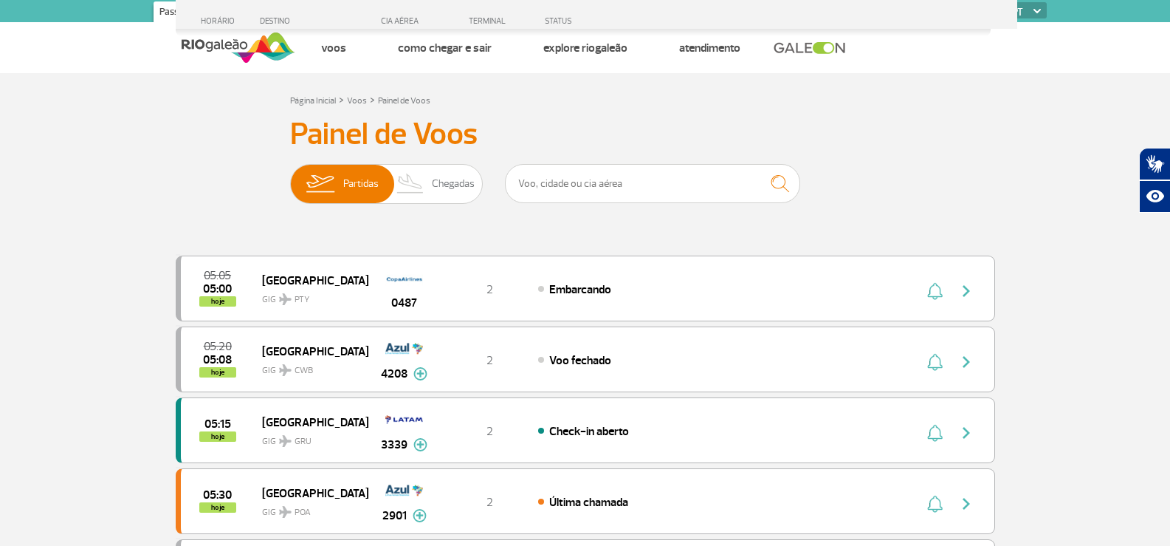 This screenshot has width=1170, height=546. Describe the element at coordinates (580, 289) in the screenshot. I see `span: Embarcando` at that location.